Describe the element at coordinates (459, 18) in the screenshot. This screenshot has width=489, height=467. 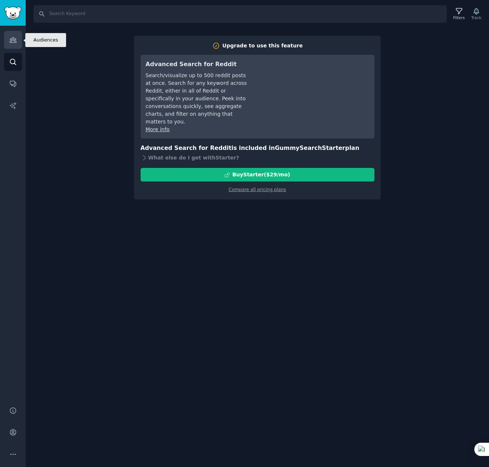
I see `div: Filters` at that location.